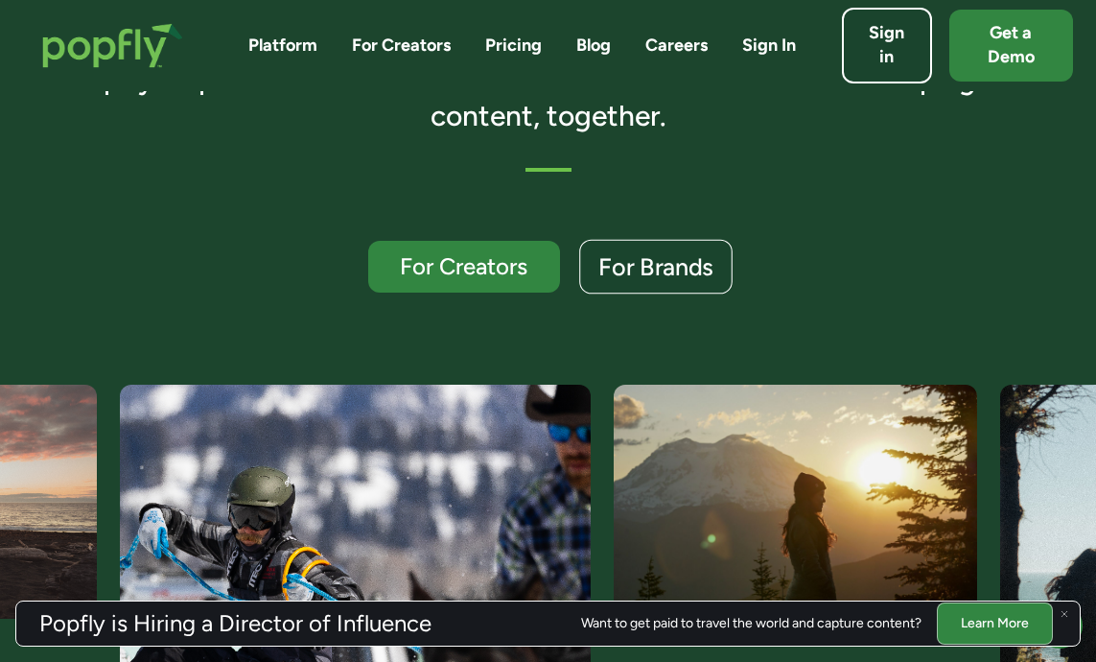 The height and width of the screenshot is (662, 1096). What do you see at coordinates (769, 45) in the screenshot?
I see `a: Sign In` at bounding box center [769, 45].